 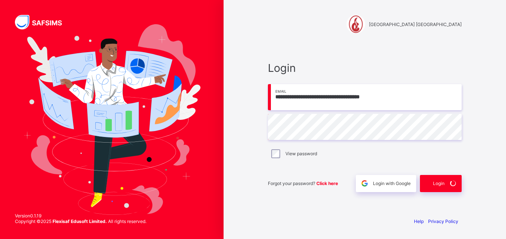 I want to click on span: Forgot your password?, so click(x=303, y=183).